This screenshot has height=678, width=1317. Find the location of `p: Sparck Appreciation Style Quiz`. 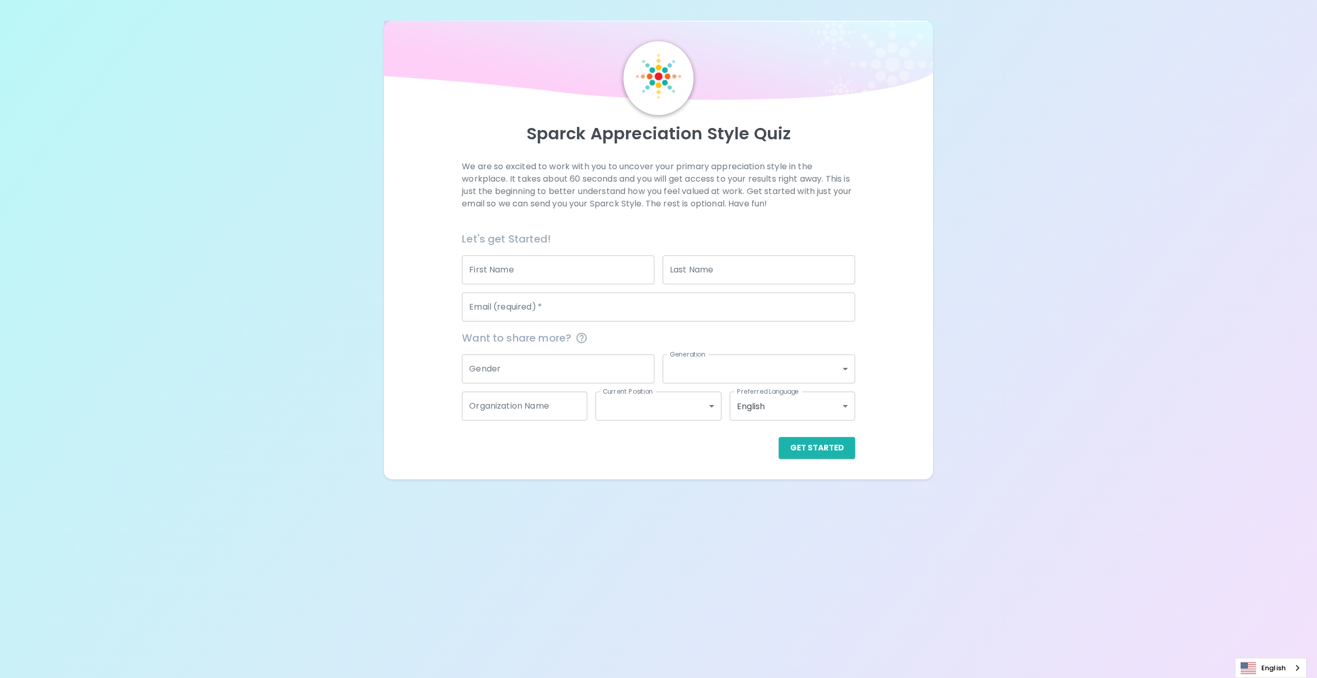

p: Sparck Appreciation Style Quiz is located at coordinates (658, 134).